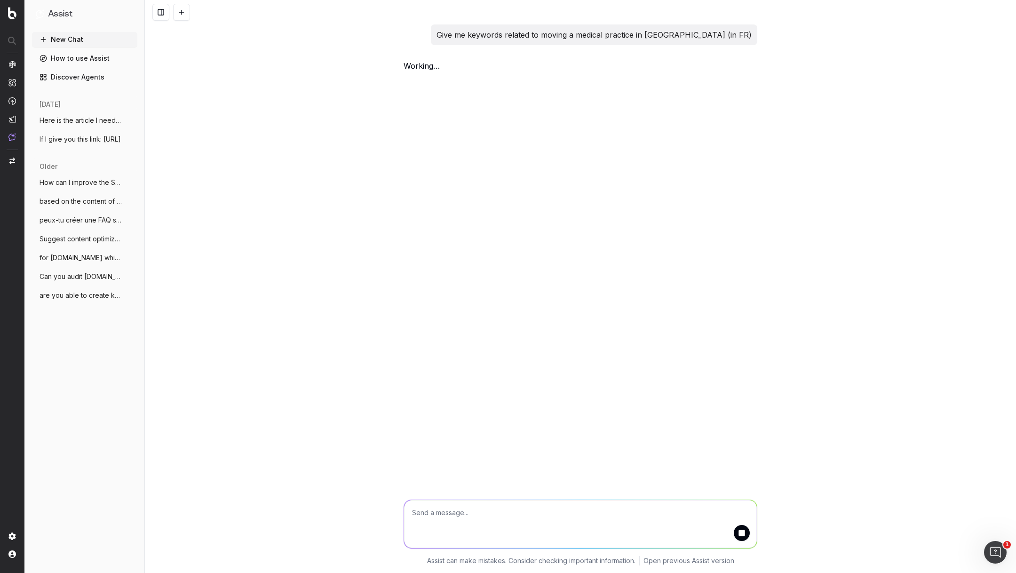 The image size is (1016, 573). I want to click on a: Open previous Assist version, so click(689, 561).